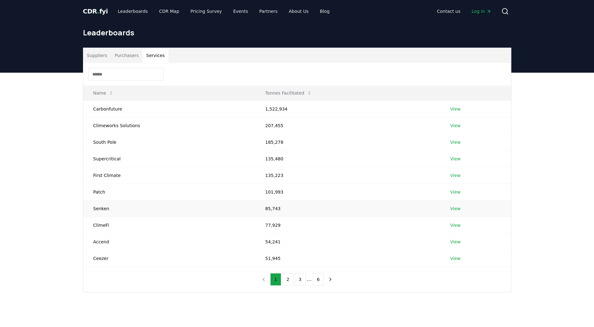 The height and width of the screenshot is (327, 594). Describe the element at coordinates (241, 11) in the screenshot. I see `a: Events` at that location.